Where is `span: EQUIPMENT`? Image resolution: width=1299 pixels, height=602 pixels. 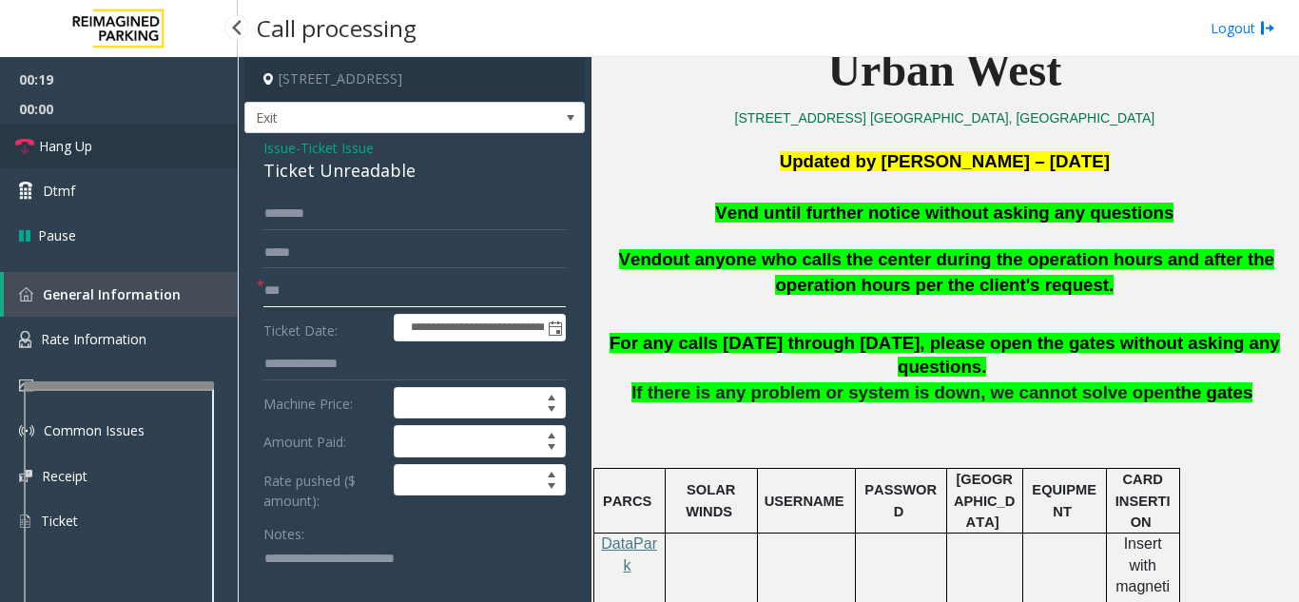 span: EQUIPMENT is located at coordinates (1064, 500).